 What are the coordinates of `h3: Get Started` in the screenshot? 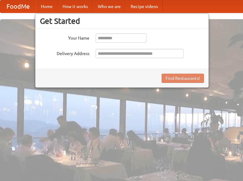 It's located at (122, 21).